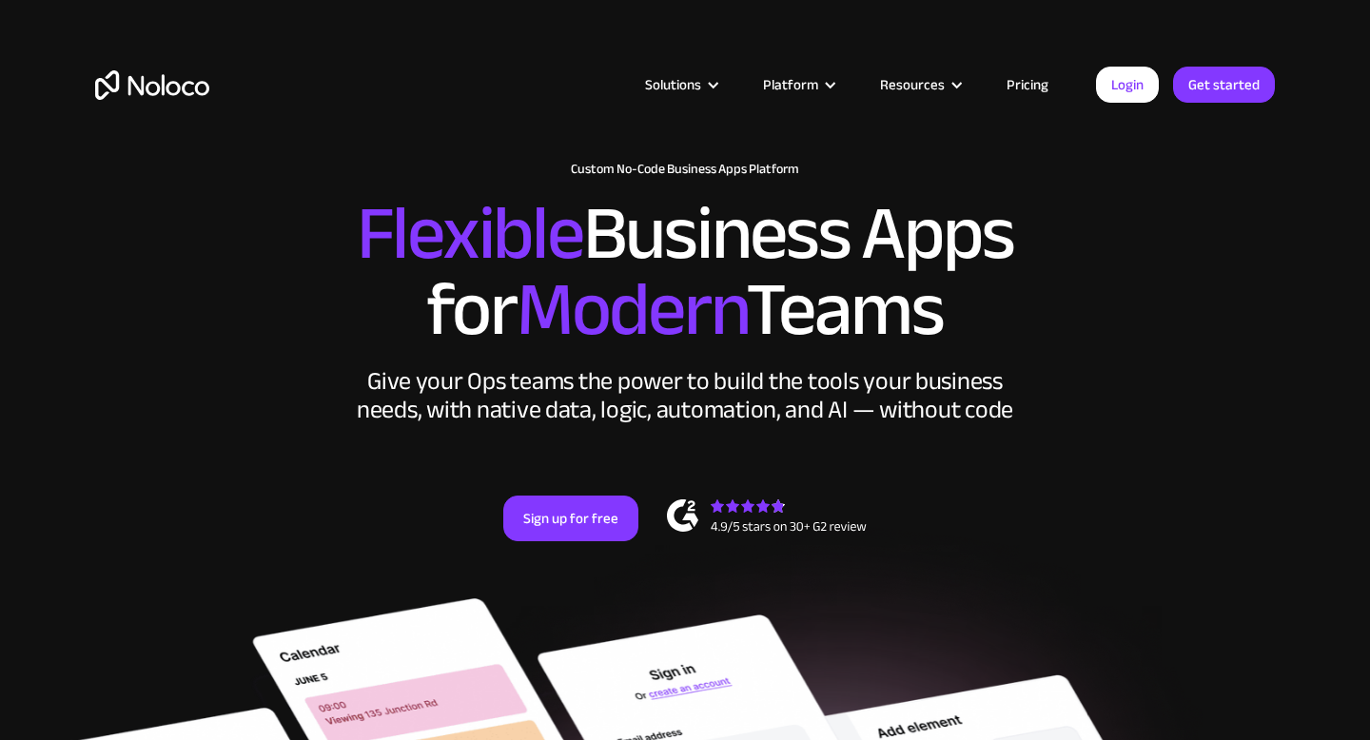  What do you see at coordinates (571, 518) in the screenshot?
I see `a: Sign up for free` at bounding box center [571, 518].